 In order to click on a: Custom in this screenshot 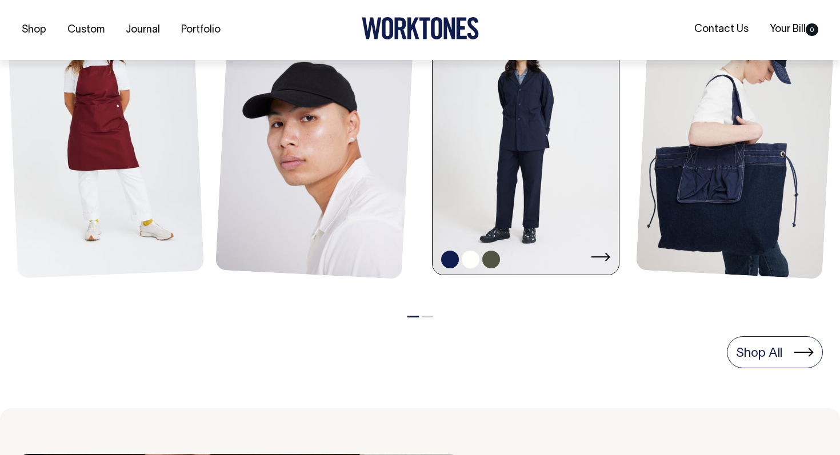, I will do `click(86, 30)`.